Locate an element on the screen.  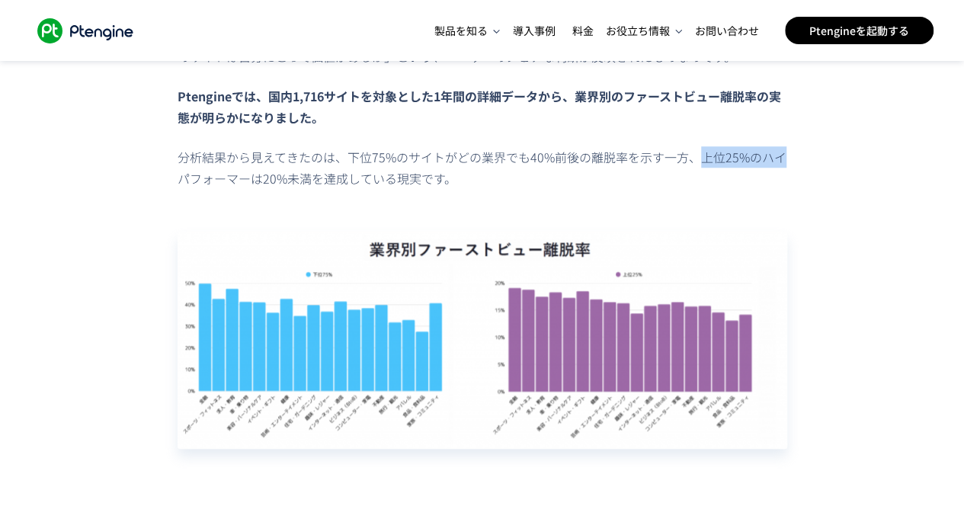
span: お問い合わせ is located at coordinates (727, 30).